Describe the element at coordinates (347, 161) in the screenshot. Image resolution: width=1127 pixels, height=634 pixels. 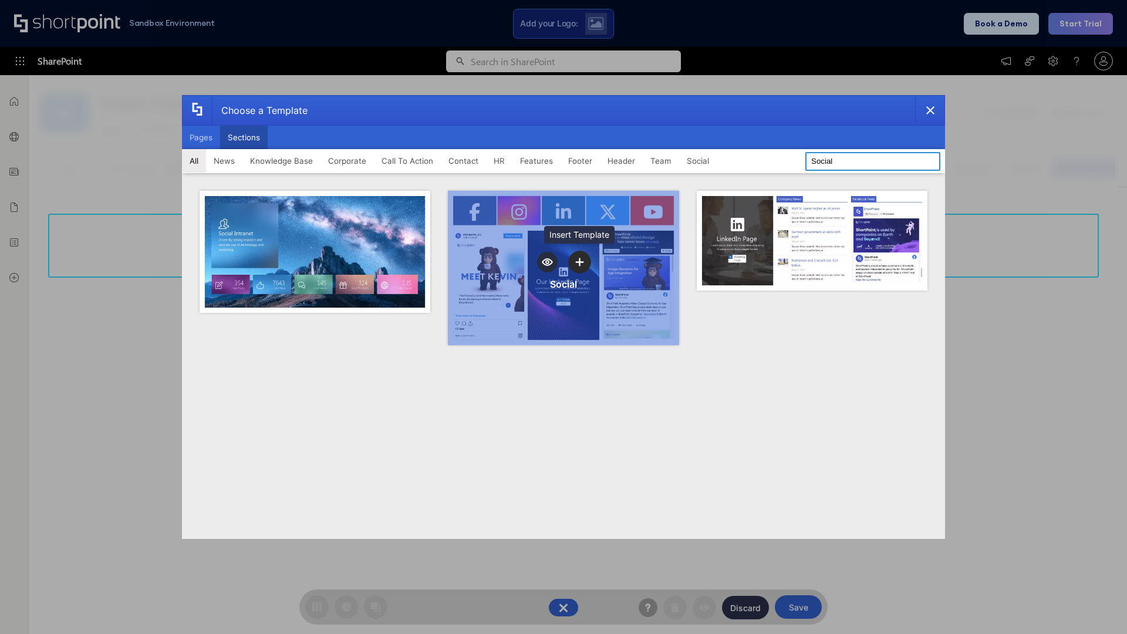
I see `button: Corporate` at that location.